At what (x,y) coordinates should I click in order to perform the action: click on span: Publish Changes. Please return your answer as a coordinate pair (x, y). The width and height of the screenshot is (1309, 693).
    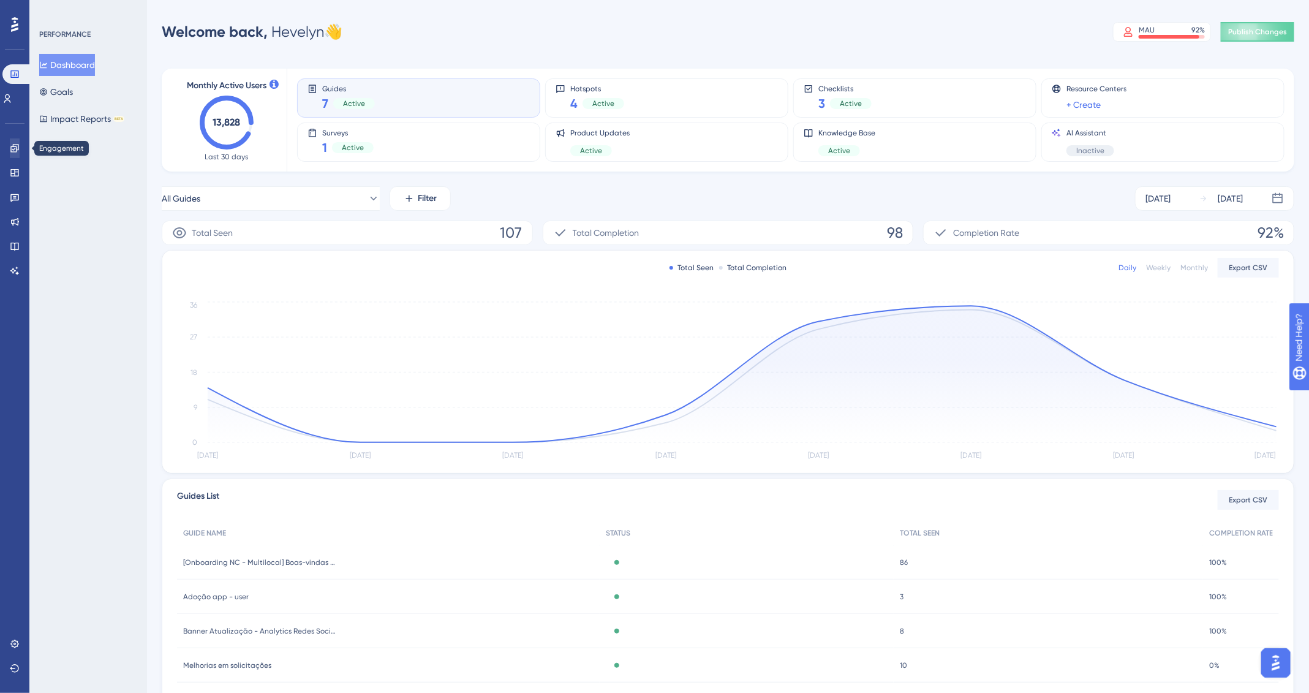
    Looking at the image, I should click on (1258, 32).